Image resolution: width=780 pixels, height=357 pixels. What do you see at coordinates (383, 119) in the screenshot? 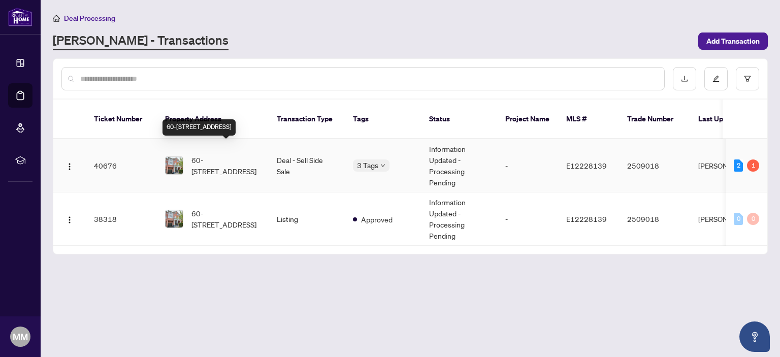
I see `th: Tags` at bounding box center [383, 119].